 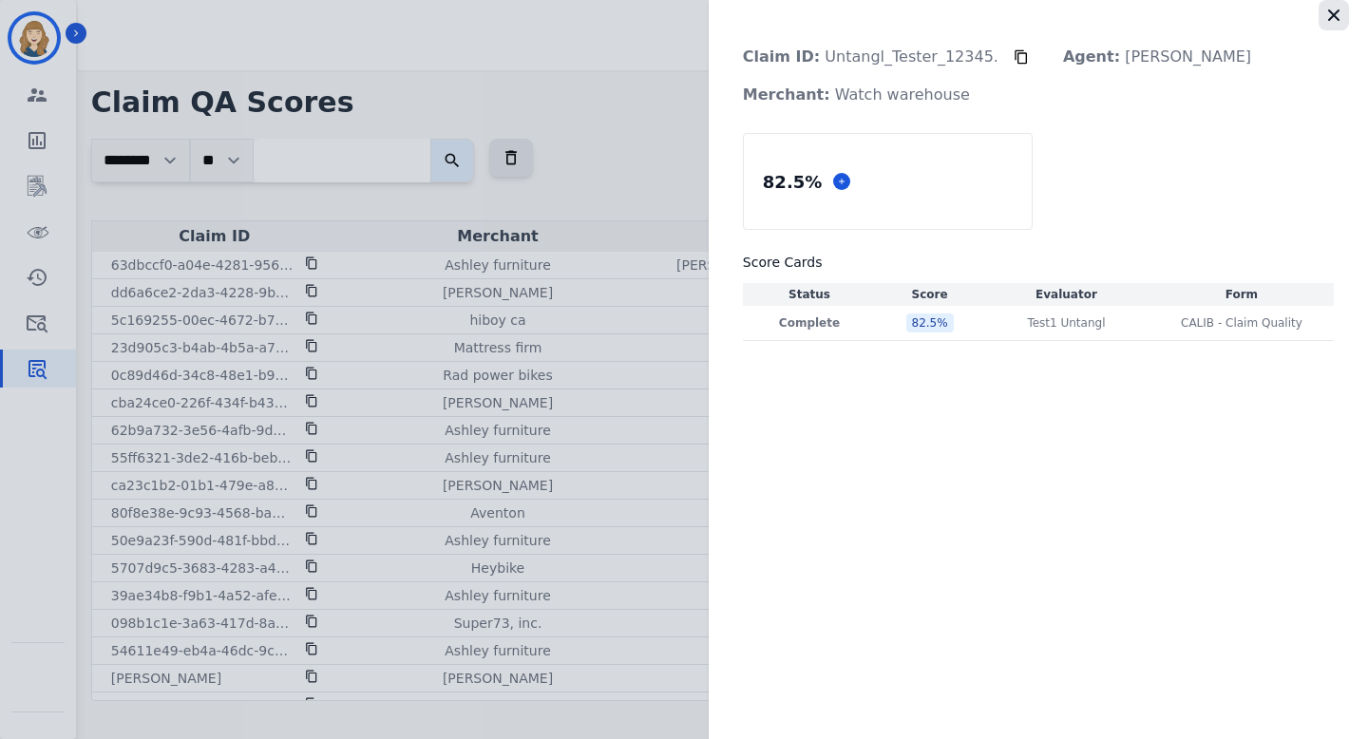 I want to click on span: CALIB - Claim Quality, so click(x=1241, y=323).